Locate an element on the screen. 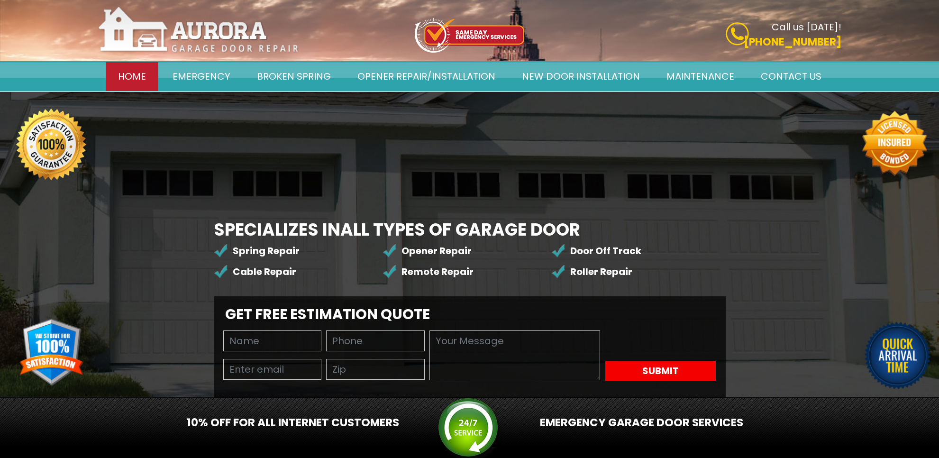  input: Phone is located at coordinates (375, 341).